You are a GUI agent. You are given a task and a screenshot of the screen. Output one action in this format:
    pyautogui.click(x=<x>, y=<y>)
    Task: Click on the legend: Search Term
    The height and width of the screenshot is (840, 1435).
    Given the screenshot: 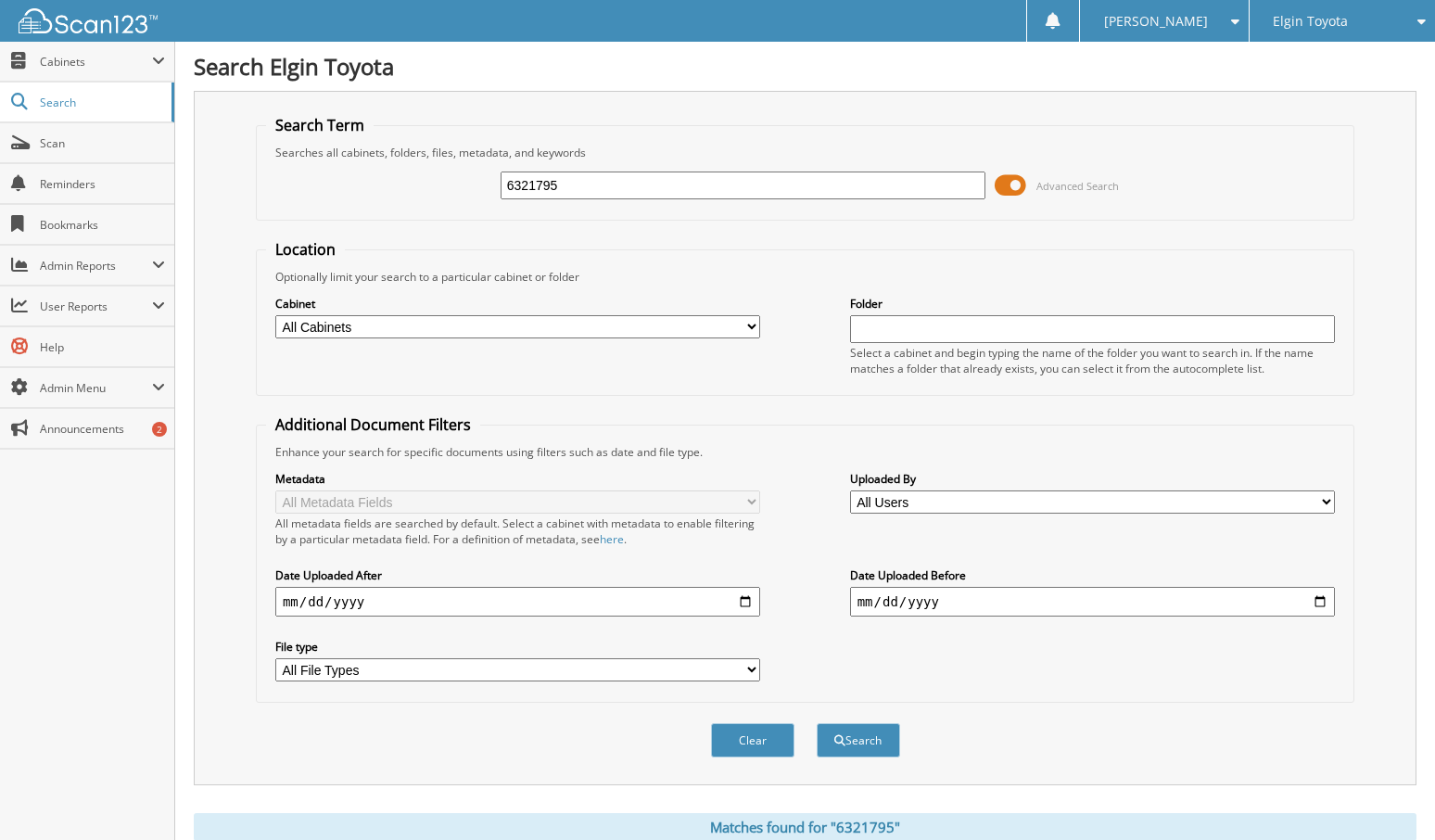 What is the action you would take?
    pyautogui.click(x=319, y=125)
    